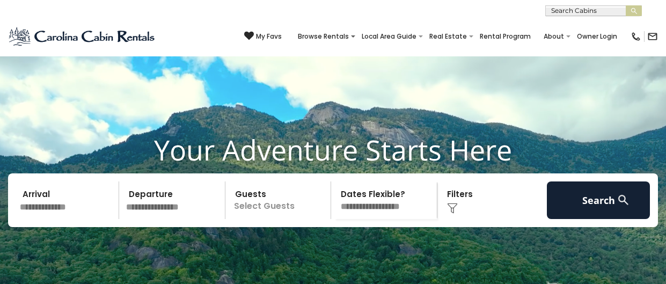 This screenshot has width=666, height=284. I want to click on a: Local Area Guide, so click(389, 37).